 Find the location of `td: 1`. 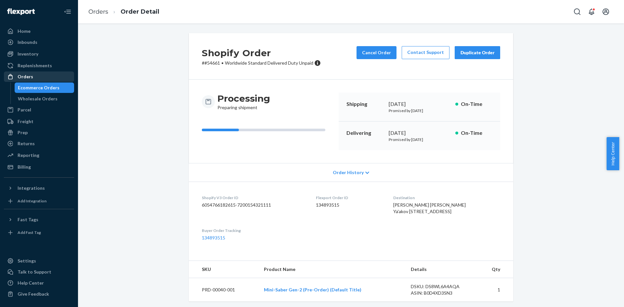

td: 1 is located at coordinates (495, 290).